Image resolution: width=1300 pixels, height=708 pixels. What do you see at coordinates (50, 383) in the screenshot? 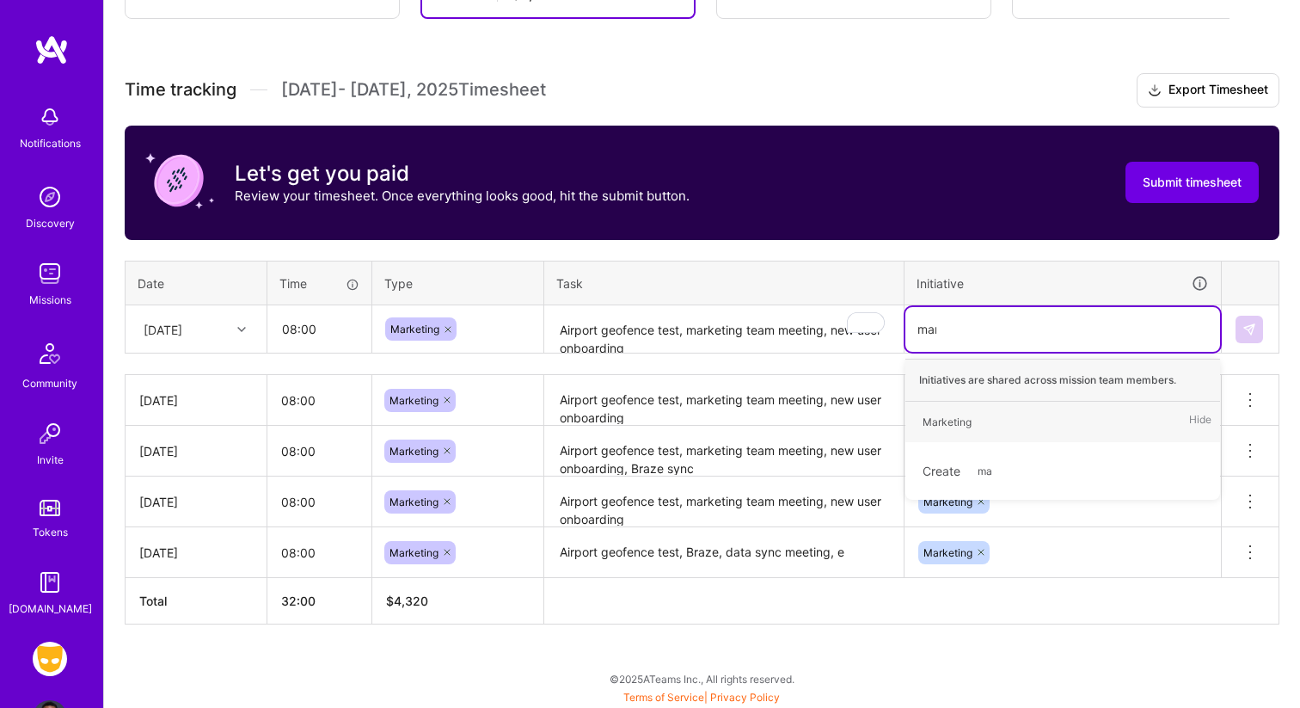
I see `div: Community` at bounding box center [50, 383].